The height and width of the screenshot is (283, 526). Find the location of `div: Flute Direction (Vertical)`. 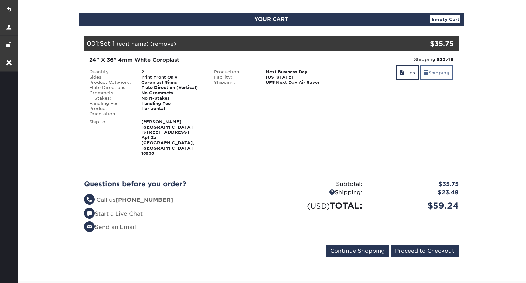

div: Flute Direction (Vertical) is located at coordinates (172, 88).